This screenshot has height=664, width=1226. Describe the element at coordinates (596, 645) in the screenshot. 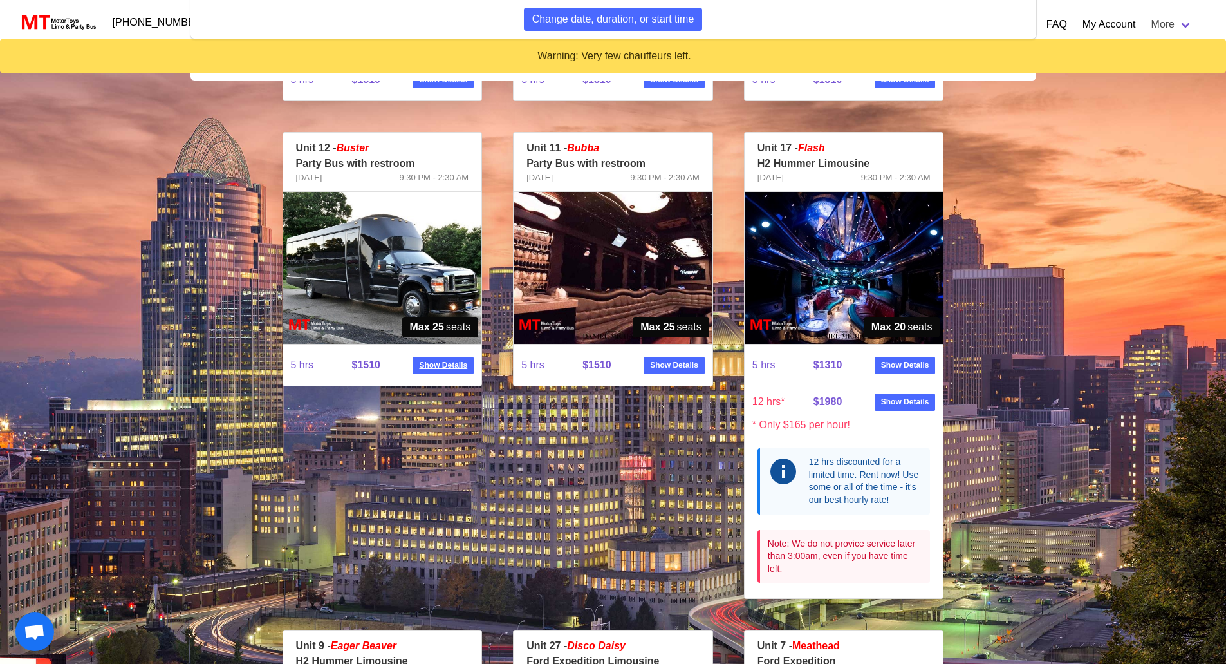

I see `em: Disco Daisy` at that location.